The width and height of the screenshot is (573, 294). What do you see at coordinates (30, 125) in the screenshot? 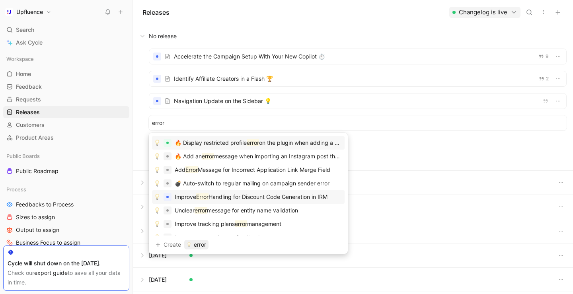
I see `span: Customers` at bounding box center [30, 125].